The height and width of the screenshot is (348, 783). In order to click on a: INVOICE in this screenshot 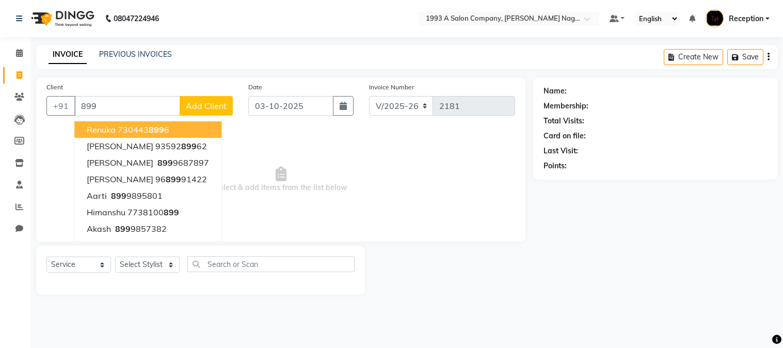, I will do `click(68, 55)`.